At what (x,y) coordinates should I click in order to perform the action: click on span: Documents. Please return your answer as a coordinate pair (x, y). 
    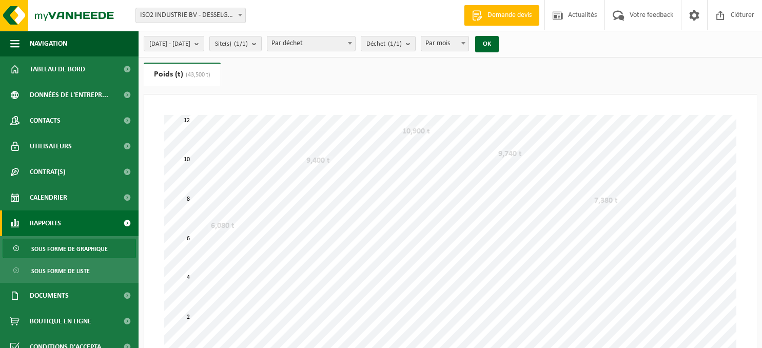
    Looking at the image, I should click on (49, 296).